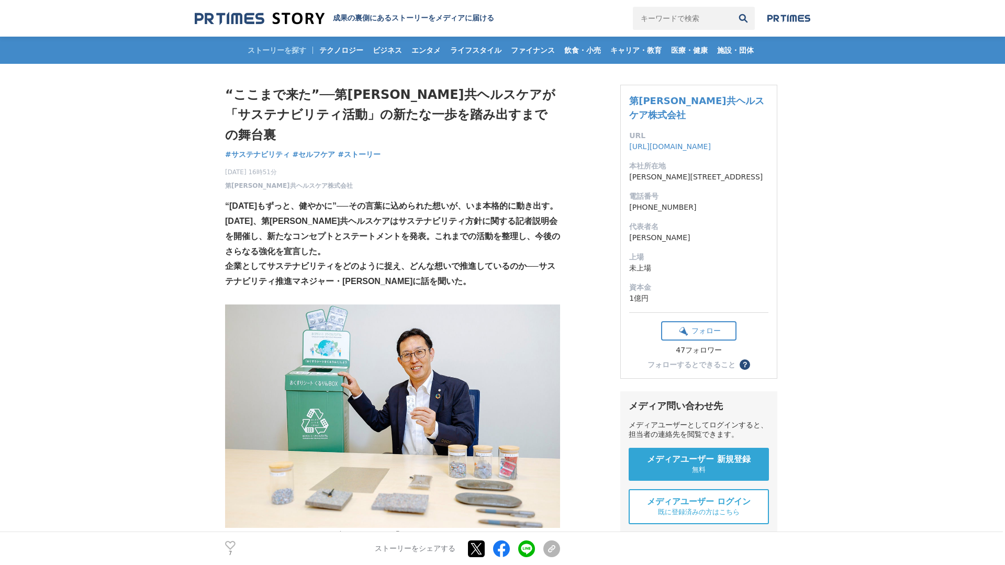 The height and width of the screenshot is (565, 1005). Describe the element at coordinates (691, 365) in the screenshot. I see `div: フォローするとできること` at that location.